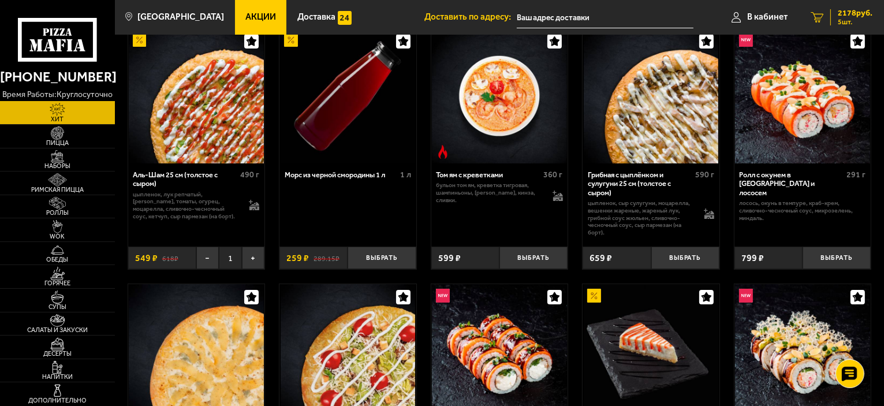 The image size is (884, 406). What do you see at coordinates (196, 96) in the screenshot?
I see `a: АкционныйАль-Шам 25 см (толстое с сыром)` at bounding box center [196, 96].